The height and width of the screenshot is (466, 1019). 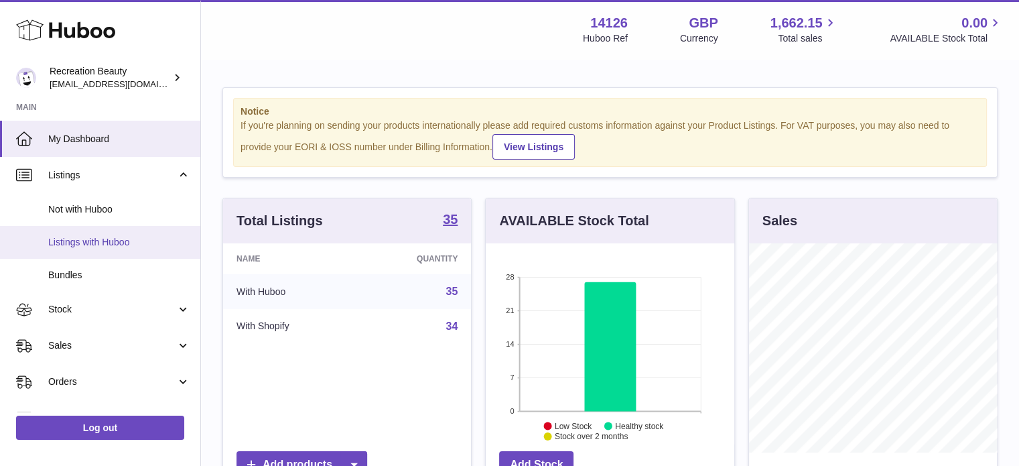 I want to click on span: Stock, so click(x=112, y=309).